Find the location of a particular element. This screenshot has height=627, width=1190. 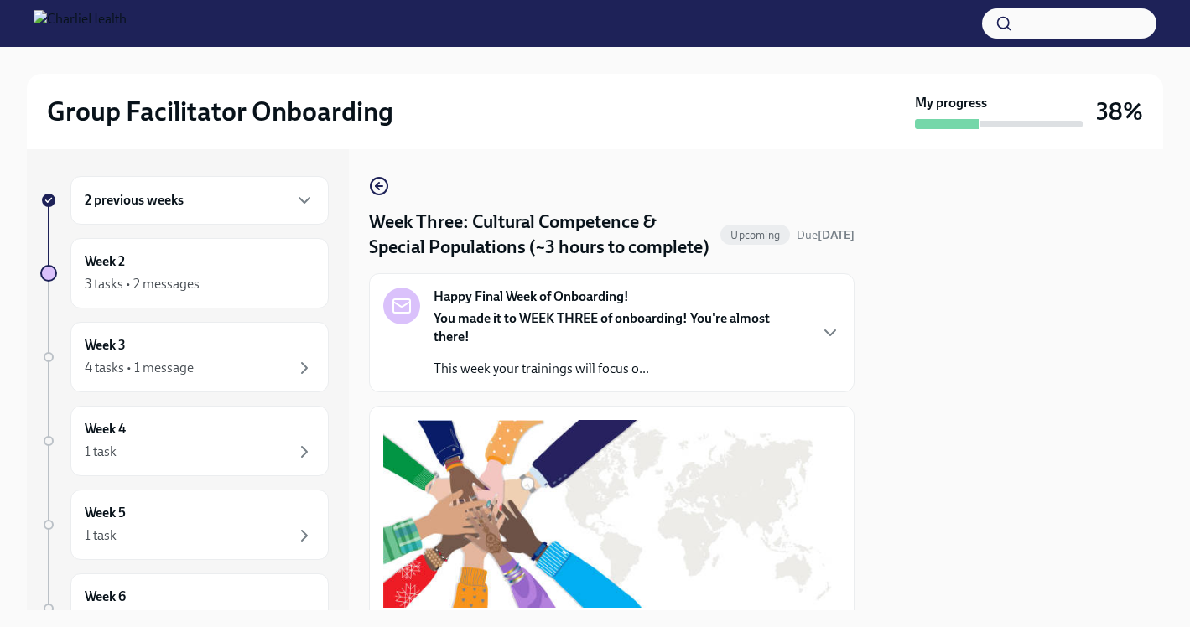

a: Week 51 task is located at coordinates (185, 525).